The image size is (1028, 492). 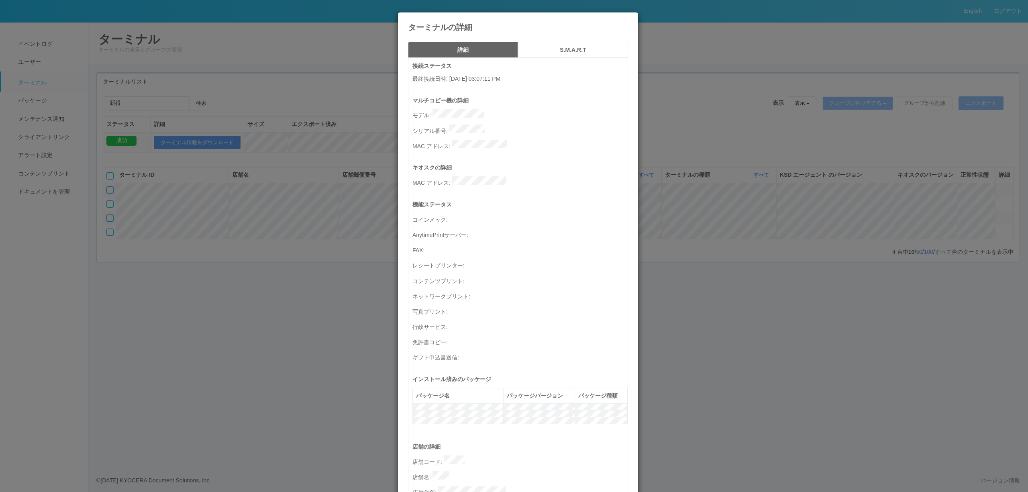 What do you see at coordinates (520, 66) in the screenshot?
I see `p: 接続ステータス` at bounding box center [520, 66].